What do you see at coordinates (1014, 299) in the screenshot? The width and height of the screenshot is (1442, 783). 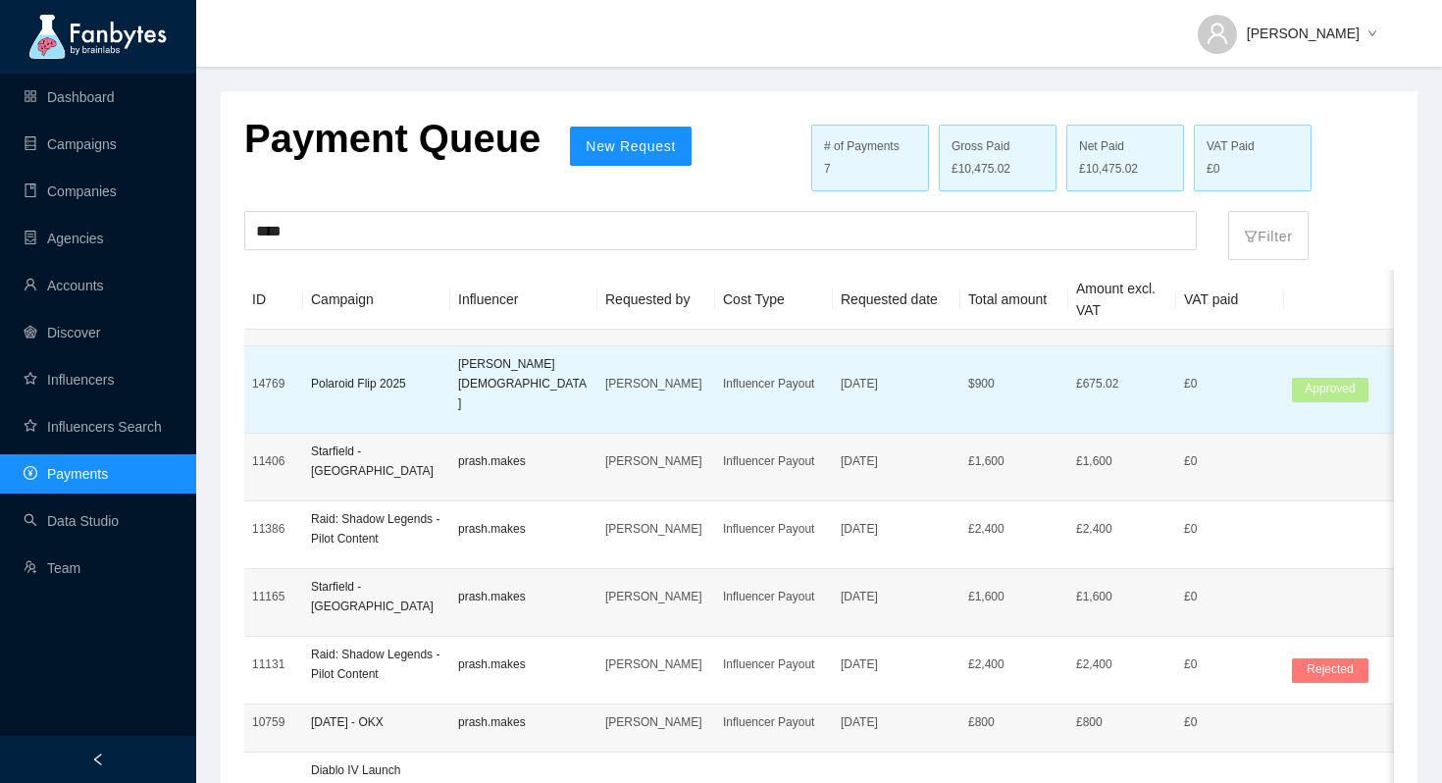 I see `th: Total amount` at bounding box center [1014, 299].